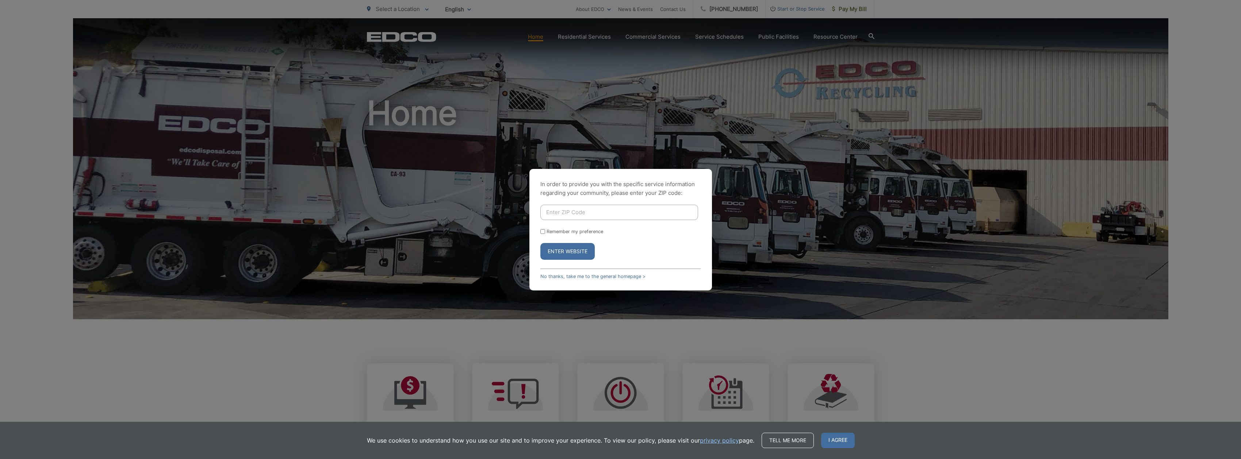 The image size is (1241, 459). What do you see at coordinates (575, 231) in the screenshot?
I see `label: Remember my preference` at bounding box center [575, 231].